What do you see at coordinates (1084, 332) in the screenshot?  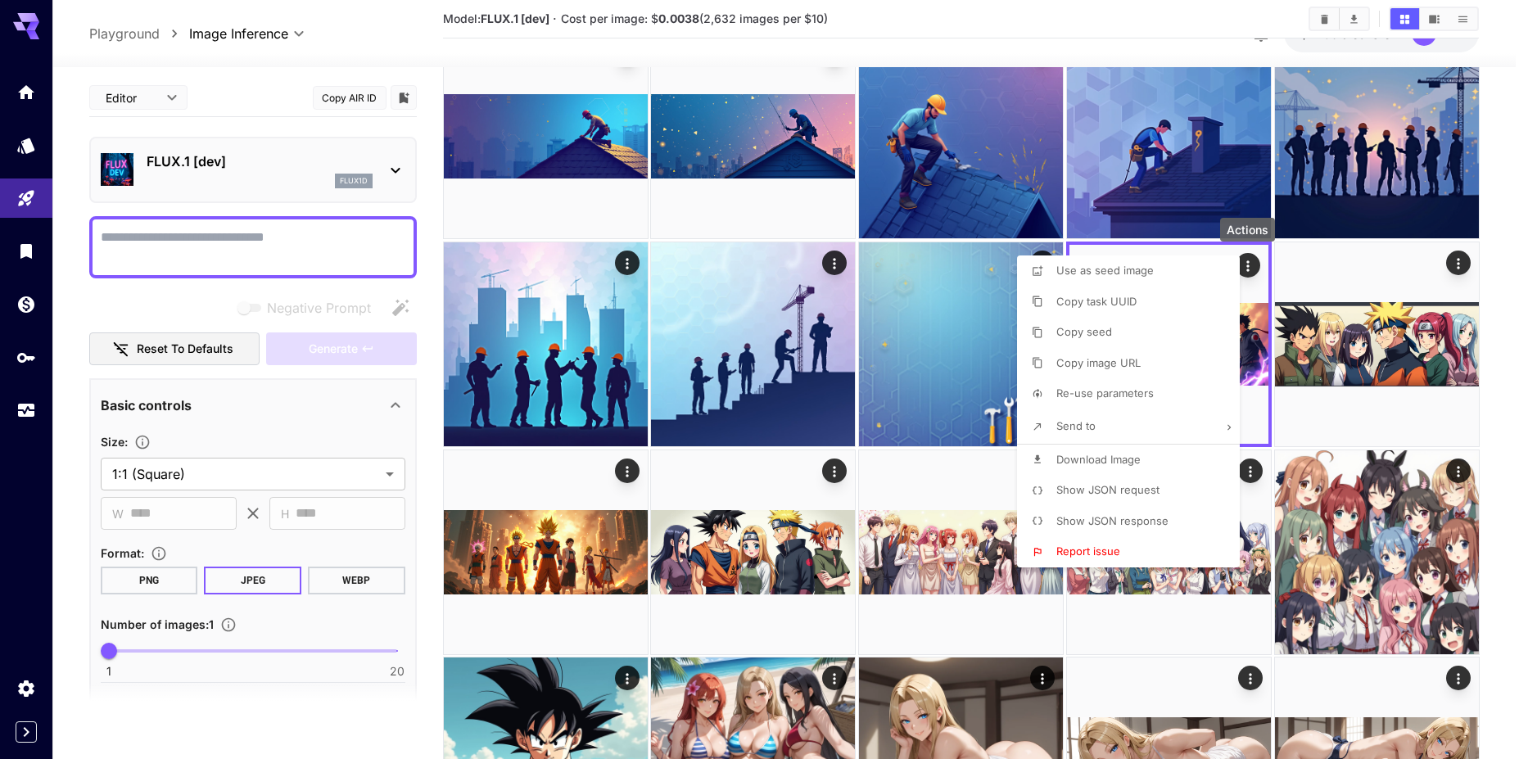 I see `span: Copy seed` at bounding box center [1084, 332].